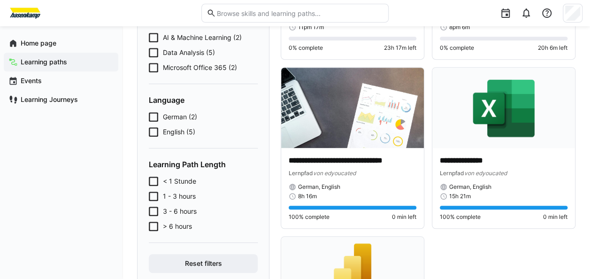 This screenshot has height=279, width=590. Describe the element at coordinates (203, 263) in the screenshot. I see `button: Reset filters` at that location.